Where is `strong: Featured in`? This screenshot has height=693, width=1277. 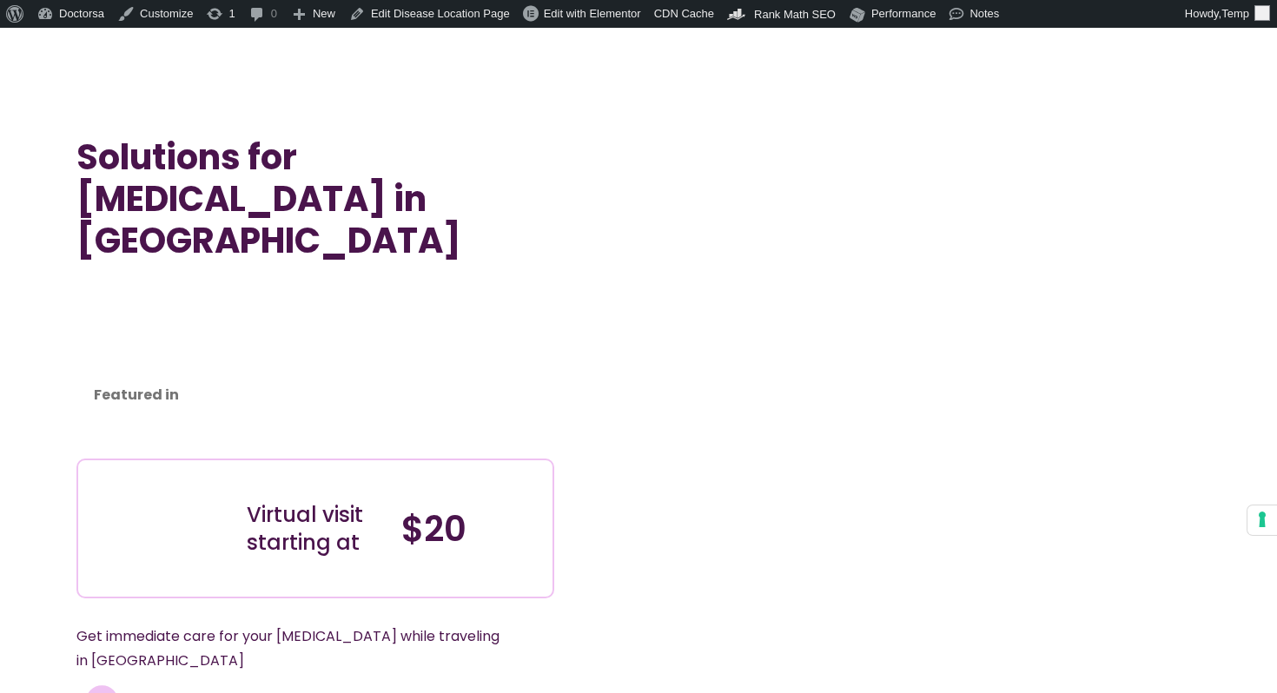 strong: Featured in is located at coordinates (136, 394).